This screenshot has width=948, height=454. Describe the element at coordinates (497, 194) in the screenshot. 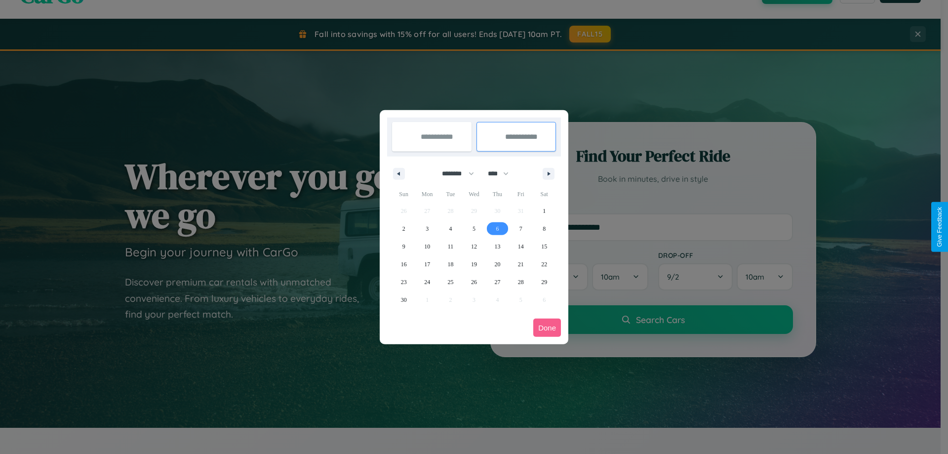

I see `span: Thu` at that location.